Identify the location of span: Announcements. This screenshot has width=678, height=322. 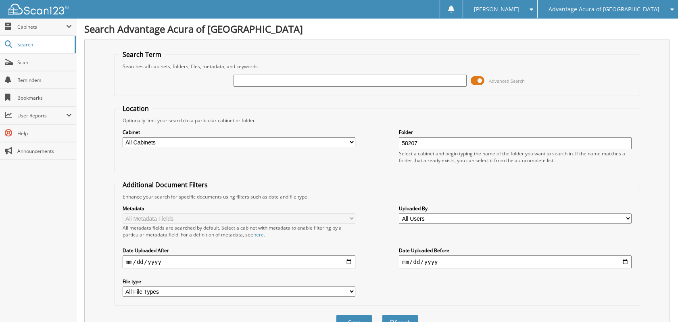
(44, 151).